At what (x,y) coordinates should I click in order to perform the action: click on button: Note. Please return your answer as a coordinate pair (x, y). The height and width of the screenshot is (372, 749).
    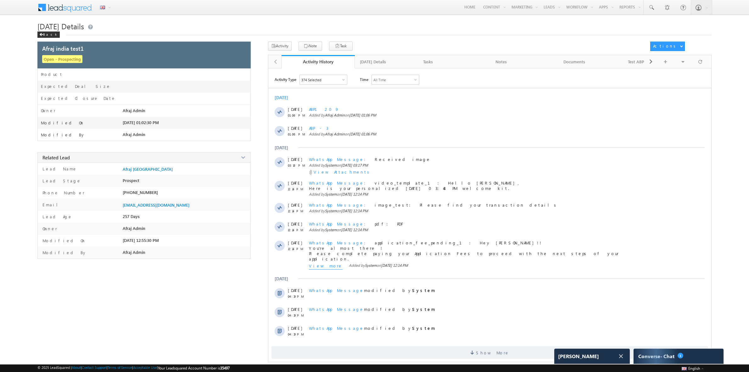
    Looking at the image, I should click on (310, 46).